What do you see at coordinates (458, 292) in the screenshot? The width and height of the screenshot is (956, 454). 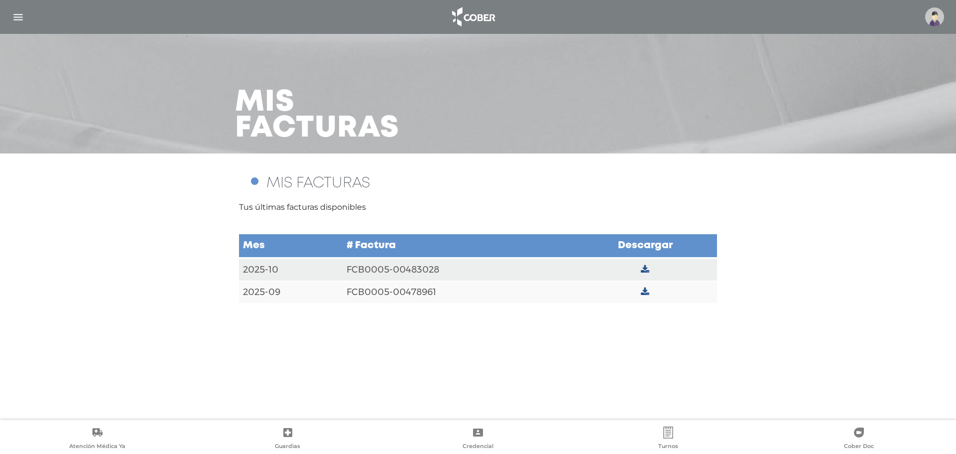 I see `td: FCB0005-00478961` at bounding box center [458, 292].